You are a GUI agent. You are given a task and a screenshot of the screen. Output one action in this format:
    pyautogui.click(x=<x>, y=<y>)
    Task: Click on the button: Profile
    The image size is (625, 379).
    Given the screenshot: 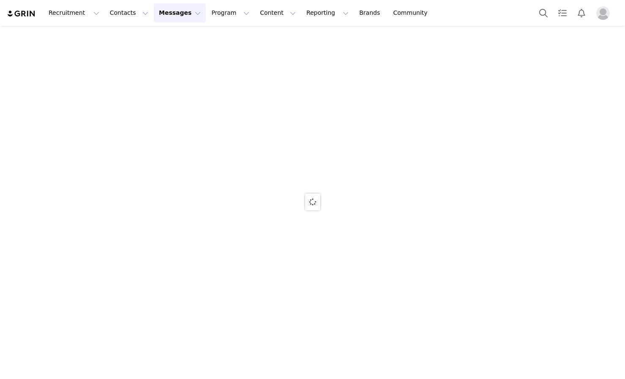 What is the action you would take?
    pyautogui.click(x=605, y=13)
    